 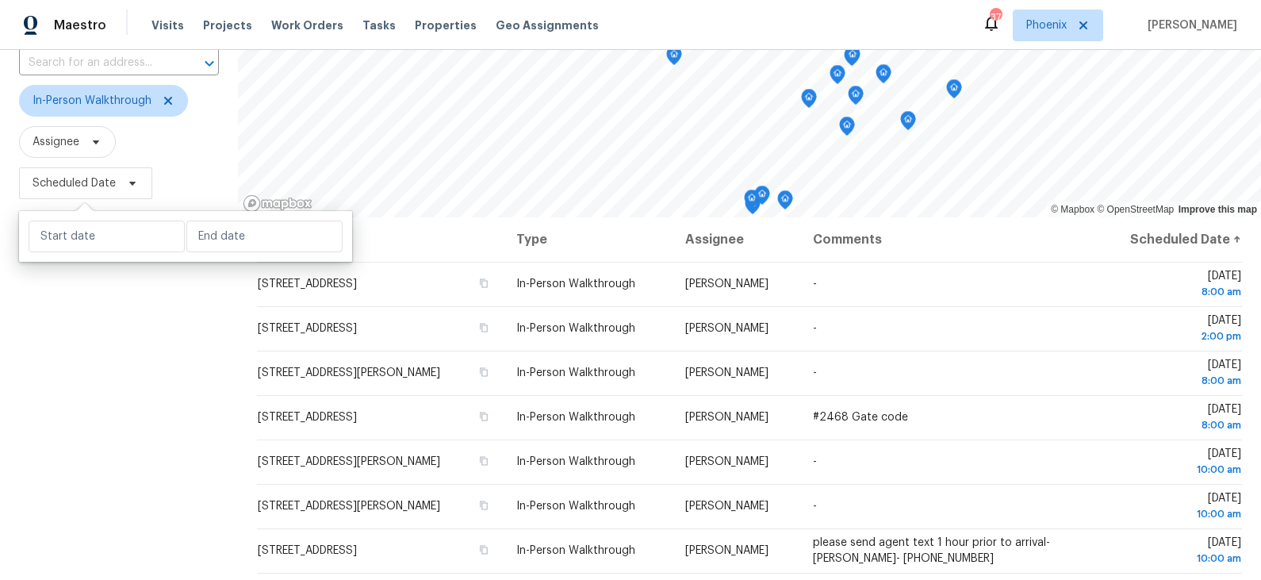 I want to click on input: End date, so click(x=264, y=236).